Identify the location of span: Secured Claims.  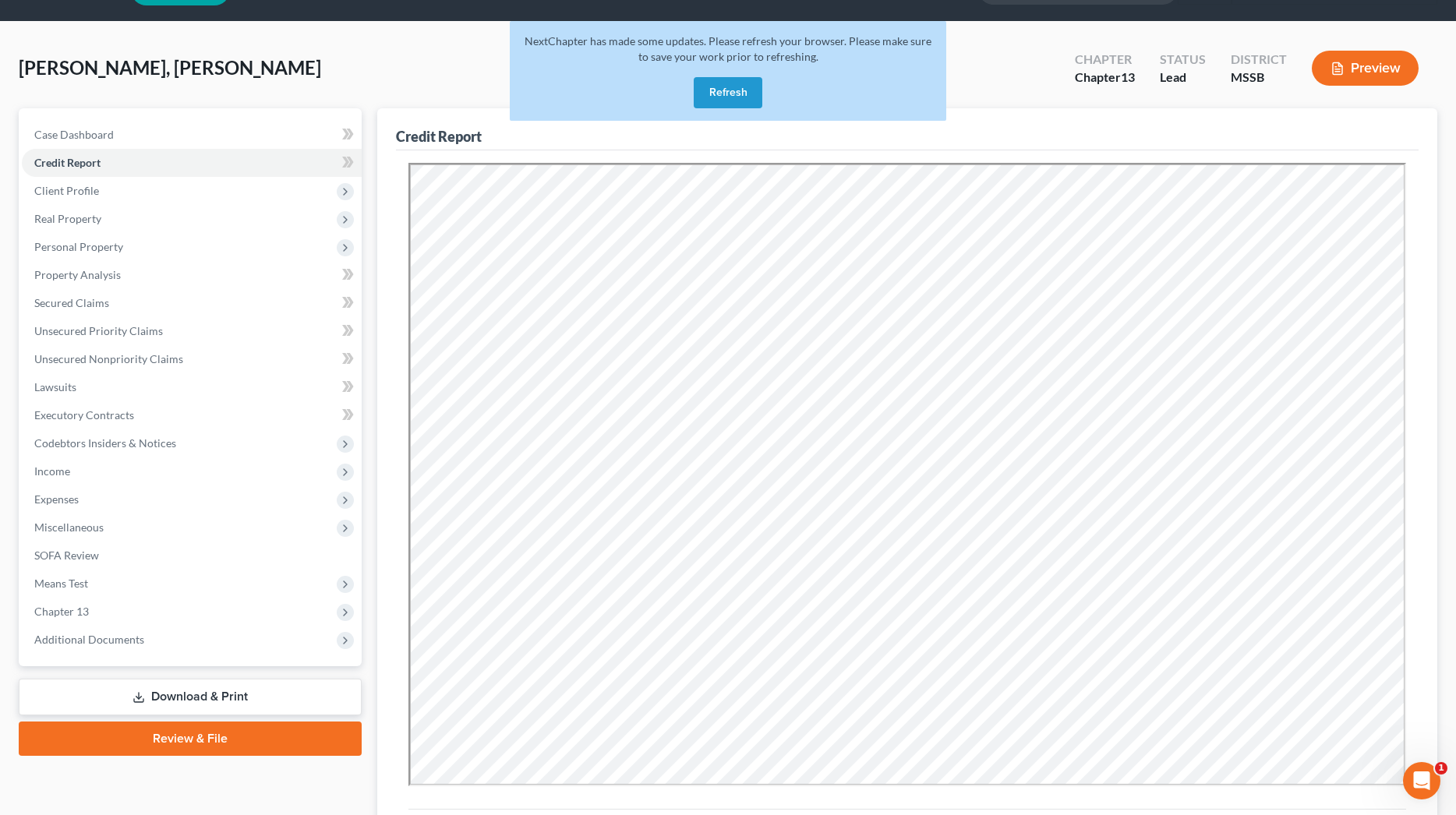
(71, 303).